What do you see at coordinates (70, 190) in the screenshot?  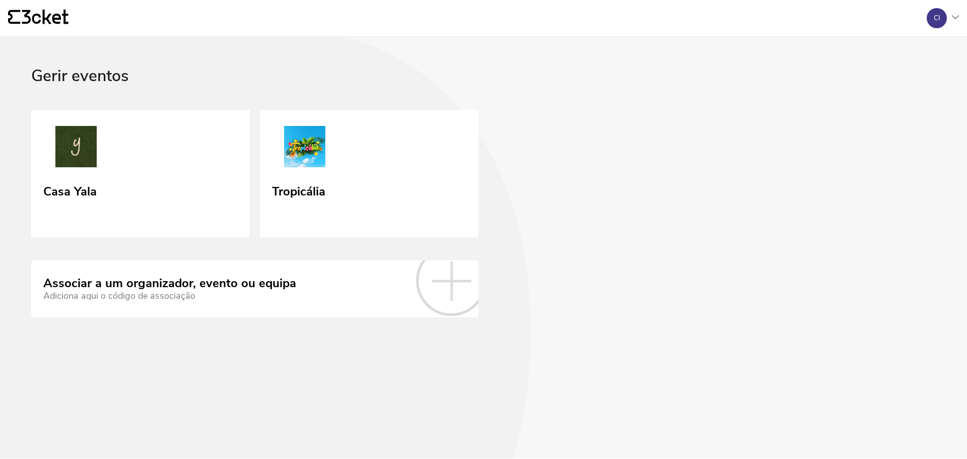 I see `div: Casa Yala` at bounding box center [70, 190].